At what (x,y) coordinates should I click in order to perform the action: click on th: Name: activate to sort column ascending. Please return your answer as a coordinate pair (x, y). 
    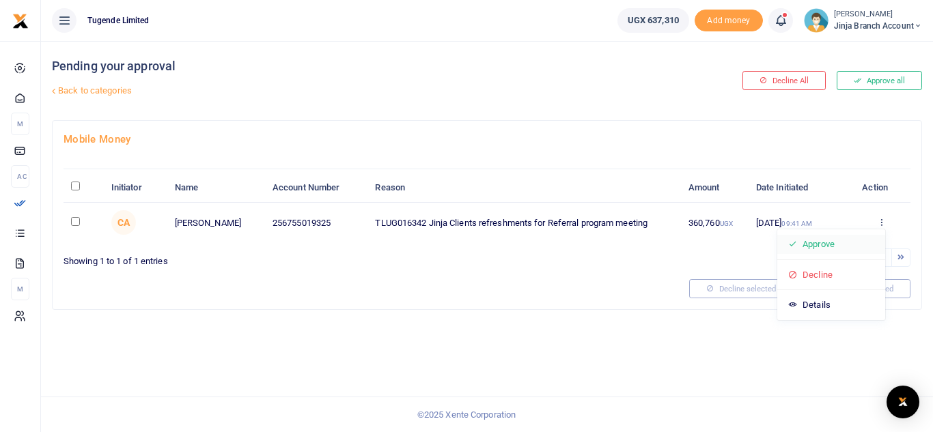
    Looking at the image, I should click on (215, 188).